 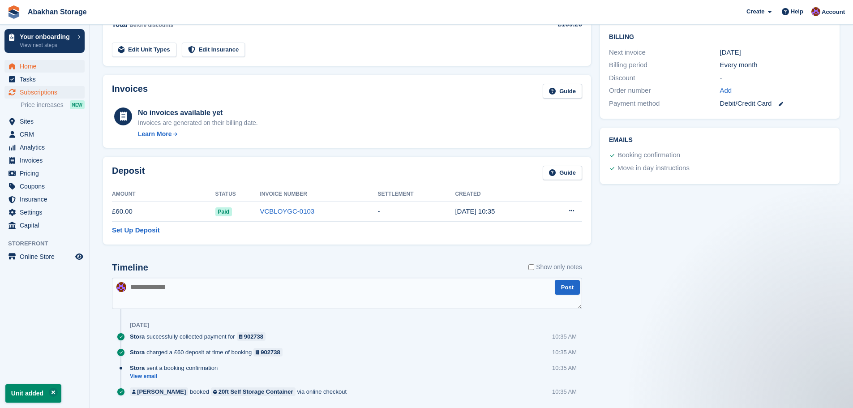 I want to click on h2: Billing, so click(x=720, y=36).